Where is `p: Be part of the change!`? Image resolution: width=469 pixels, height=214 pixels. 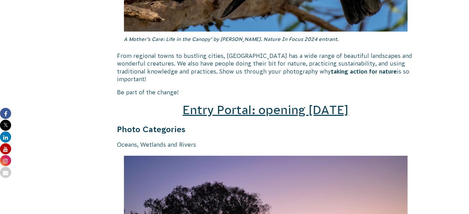 p: Be part of the change! is located at coordinates (266, 92).